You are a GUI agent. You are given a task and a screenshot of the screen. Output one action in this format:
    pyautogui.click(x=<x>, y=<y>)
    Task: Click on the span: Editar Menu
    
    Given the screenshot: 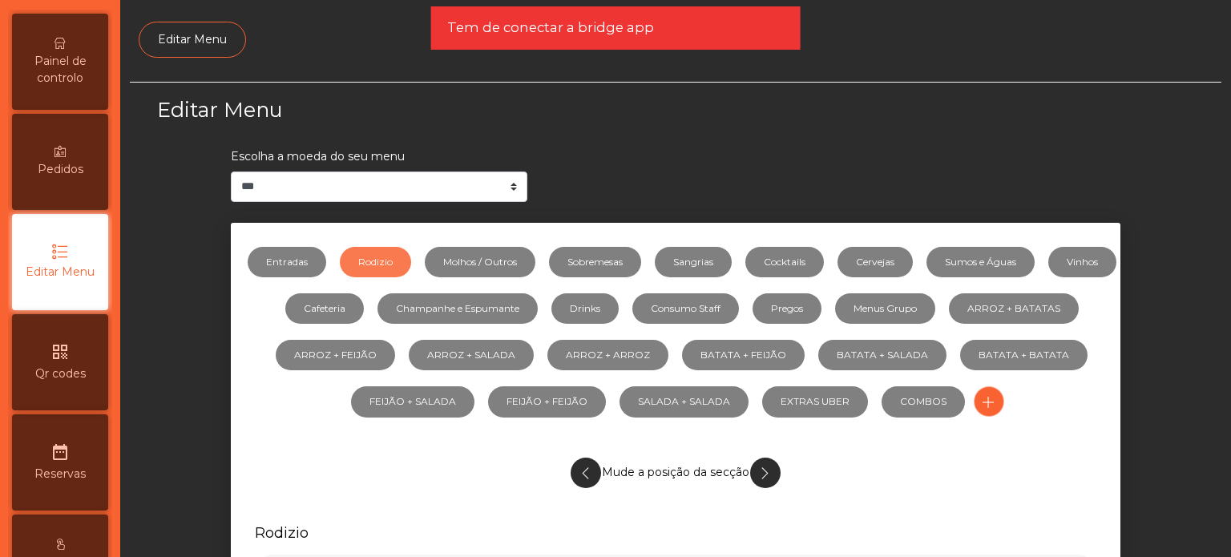 What is the action you would take?
    pyautogui.click(x=60, y=272)
    